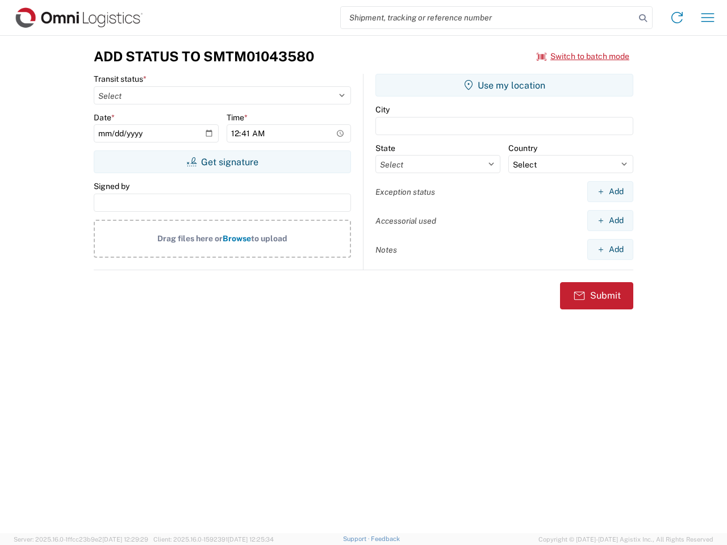 This screenshot has width=727, height=545. Describe the element at coordinates (111, 186) in the screenshot. I see `label: Signed by` at that location.